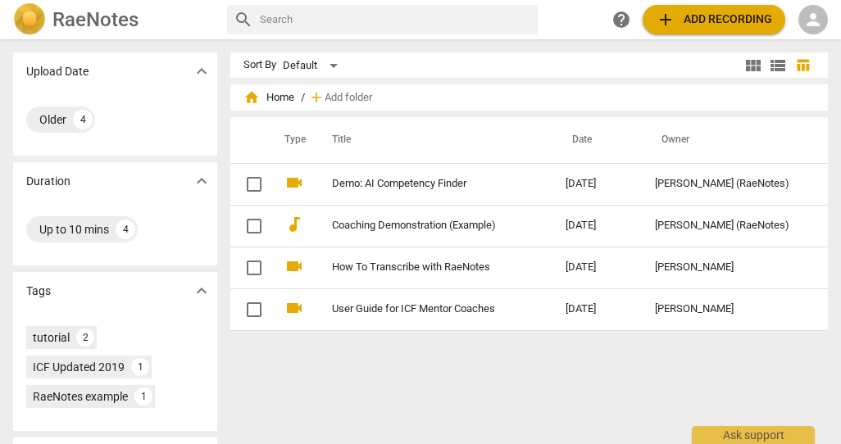  I want to click on span: Add folder, so click(348, 98).